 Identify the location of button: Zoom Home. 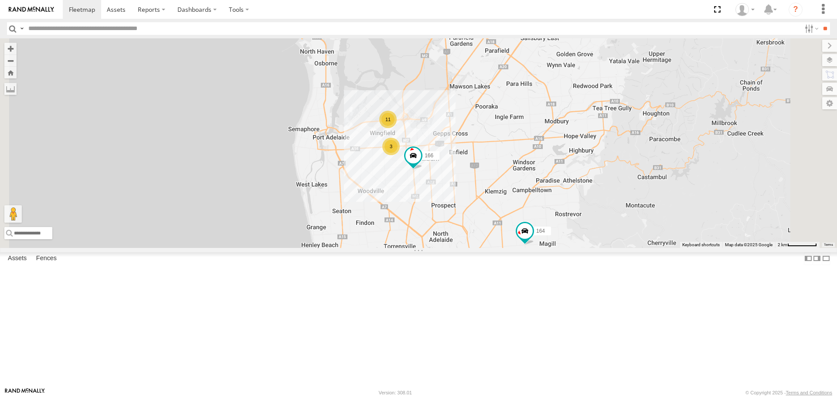
(10, 72).